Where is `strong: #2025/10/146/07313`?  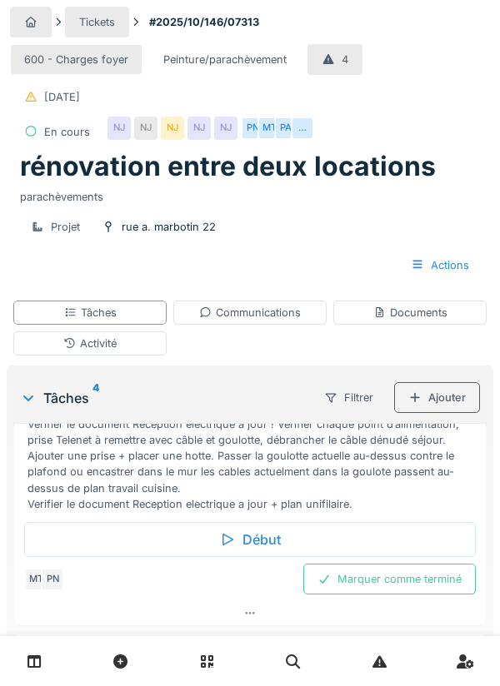 strong: #2025/10/146/07313 is located at coordinates (204, 22).